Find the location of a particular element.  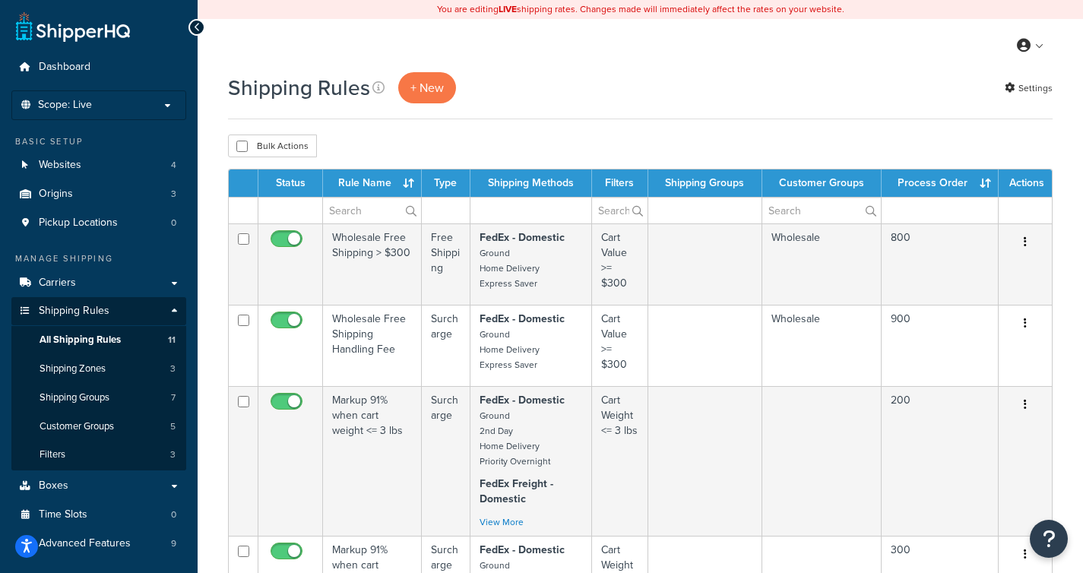

th: Customer Groups is located at coordinates (822, 183).